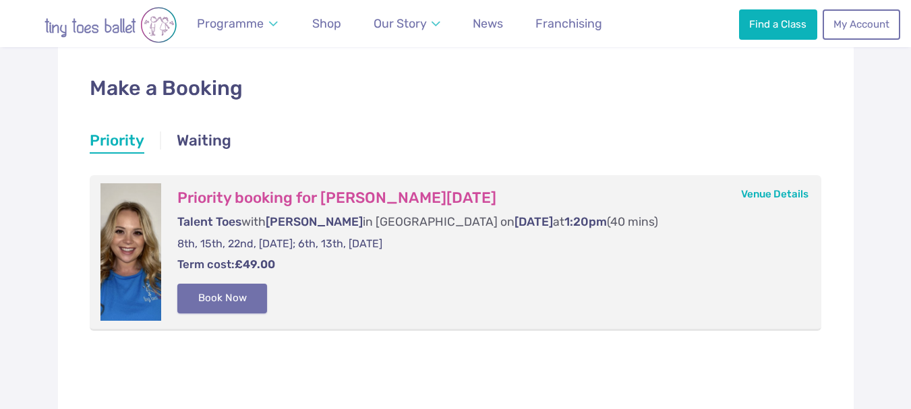 The width and height of the screenshot is (911, 409). I want to click on span: Talent Toes, so click(209, 222).